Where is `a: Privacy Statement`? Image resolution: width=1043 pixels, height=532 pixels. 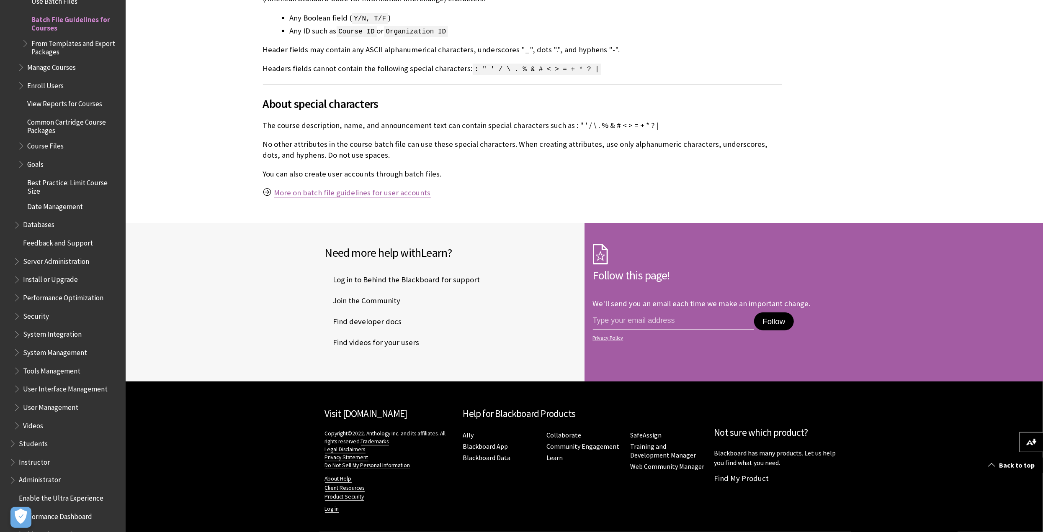
a: Privacy Statement is located at coordinates (347, 458).